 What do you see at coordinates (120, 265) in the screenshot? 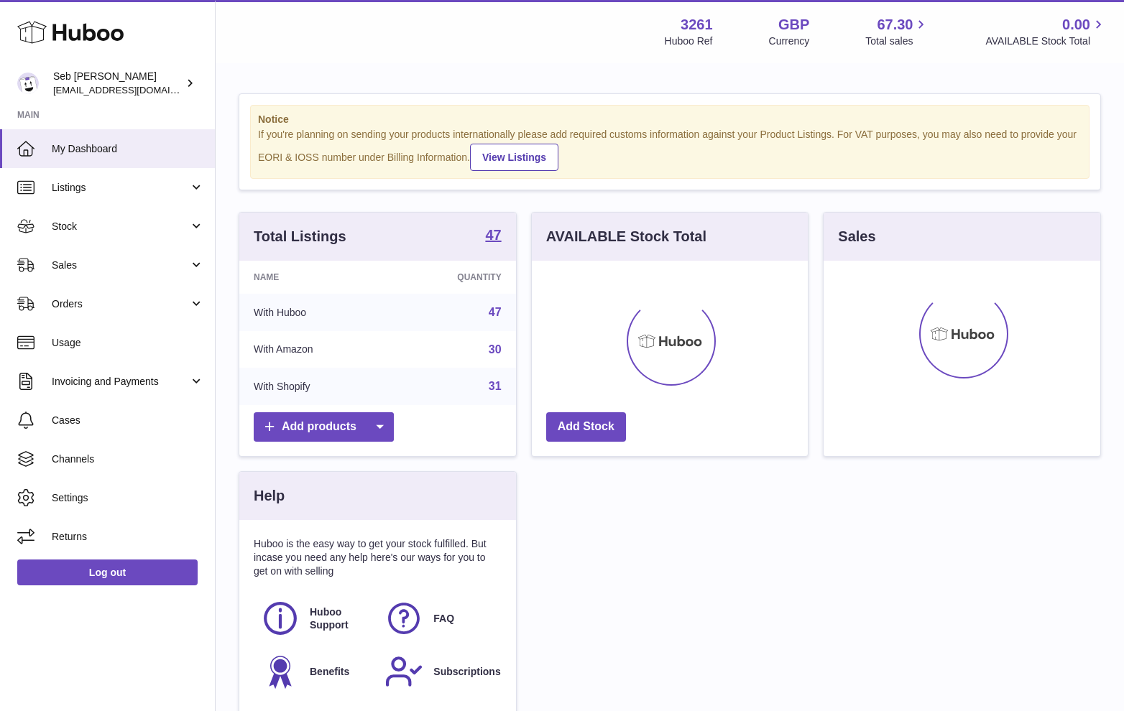
I see `span: Sales` at bounding box center [120, 265].